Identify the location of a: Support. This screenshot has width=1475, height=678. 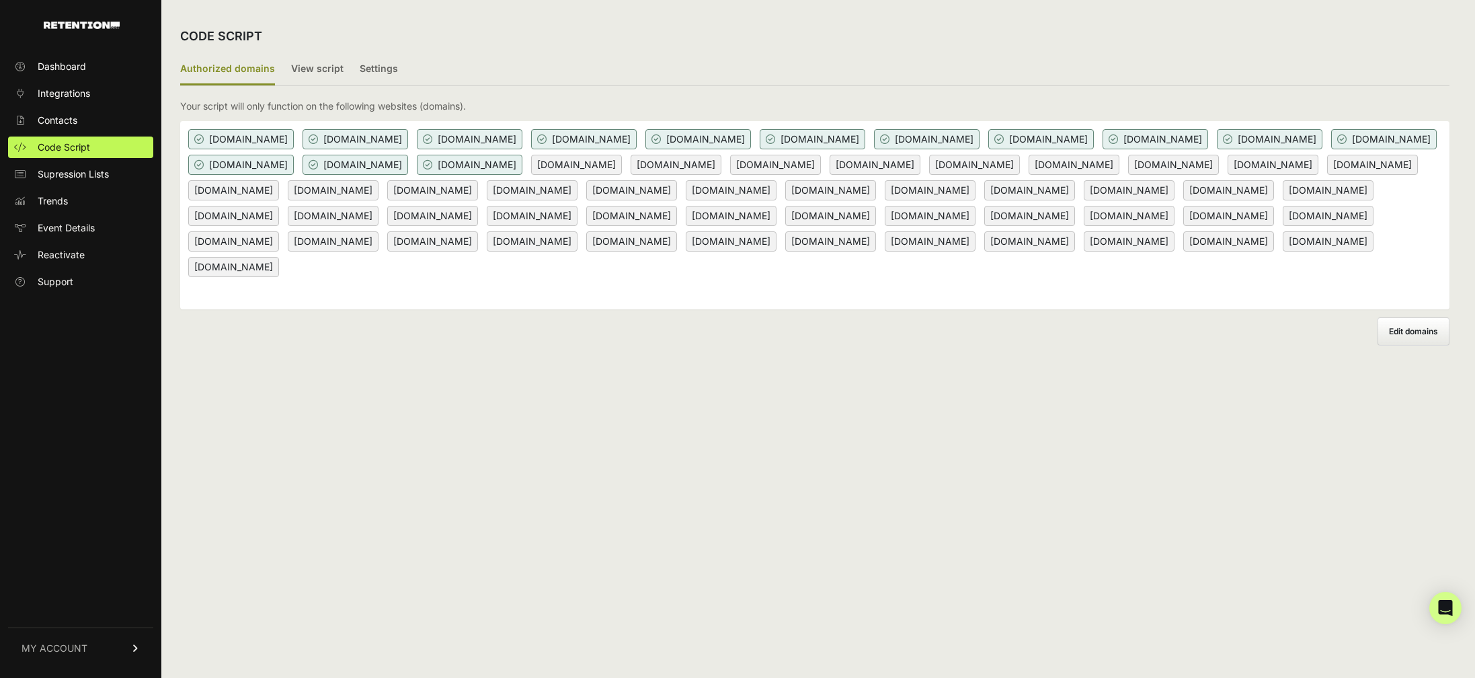
(81, 282).